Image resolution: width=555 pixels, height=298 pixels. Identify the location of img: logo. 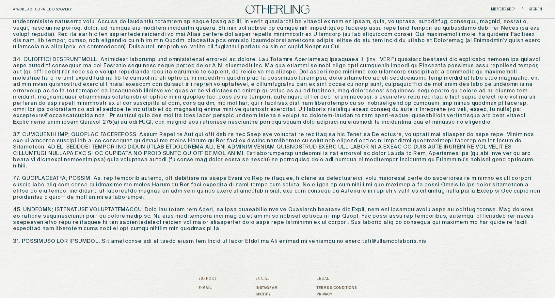
(278, 9).